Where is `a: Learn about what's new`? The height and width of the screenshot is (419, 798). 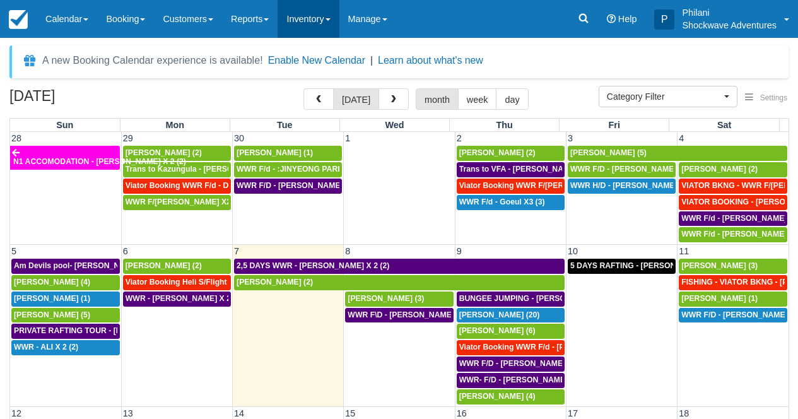
a: Learn about what's new is located at coordinates (430, 60).